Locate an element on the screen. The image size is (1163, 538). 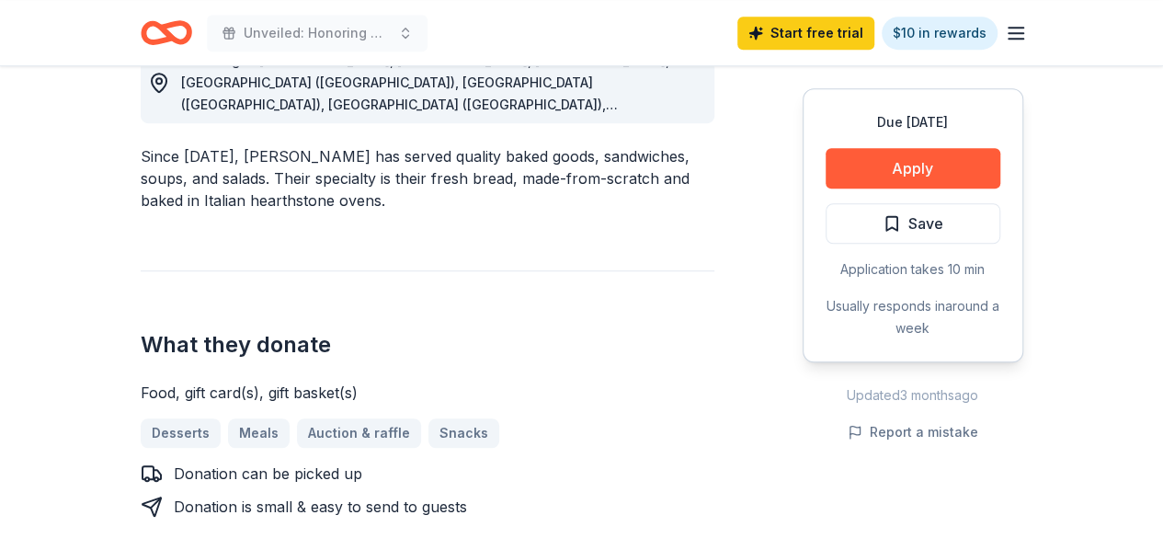
h2: What they donate is located at coordinates (427, 345).